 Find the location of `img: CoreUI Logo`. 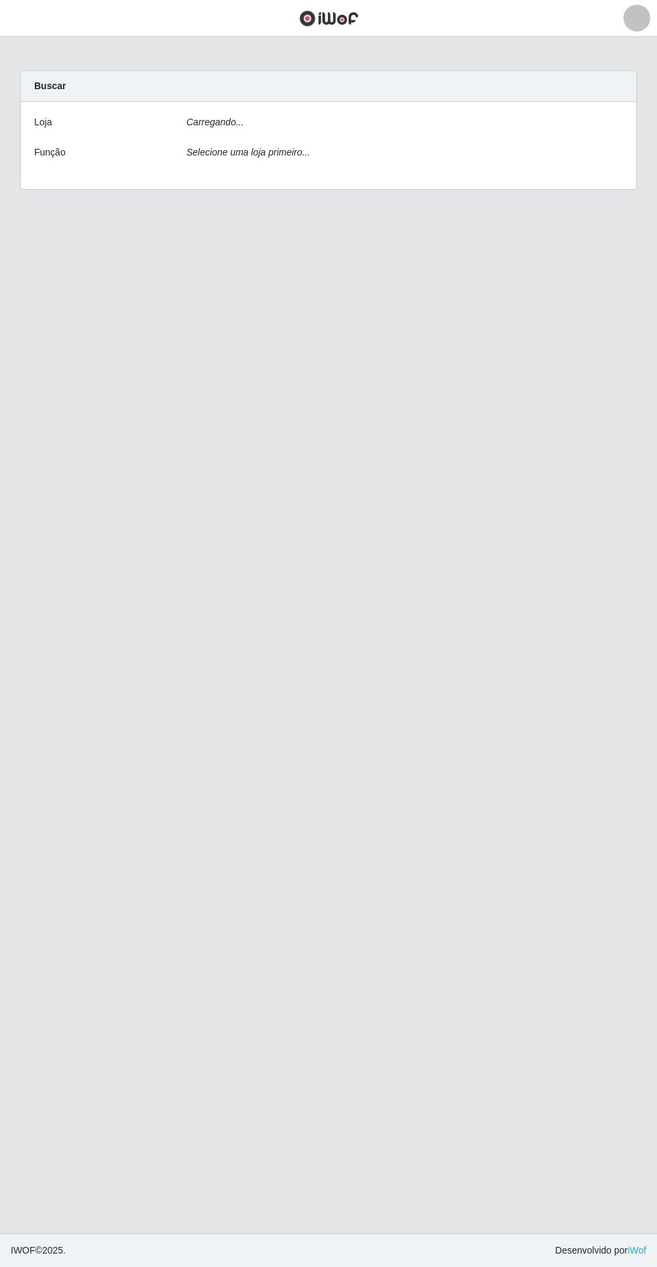

img: CoreUI Logo is located at coordinates (328, 18).